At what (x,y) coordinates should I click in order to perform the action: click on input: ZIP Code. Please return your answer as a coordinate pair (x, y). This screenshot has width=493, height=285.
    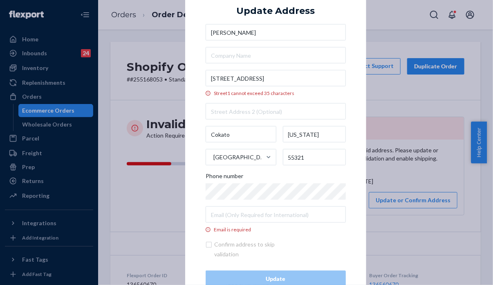
    Looking at the image, I should click on (314, 157).